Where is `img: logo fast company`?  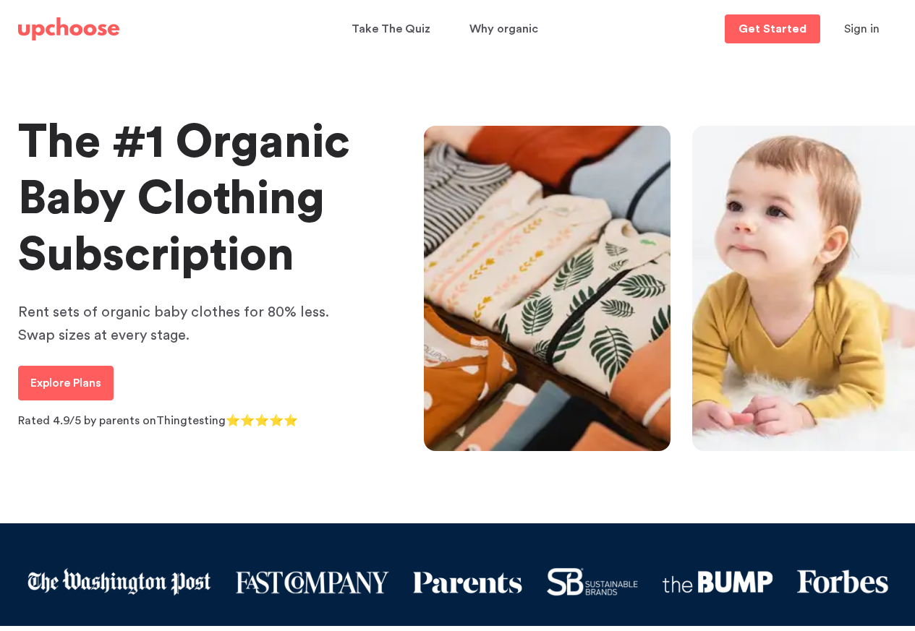 img: logo fast company is located at coordinates (311, 582).